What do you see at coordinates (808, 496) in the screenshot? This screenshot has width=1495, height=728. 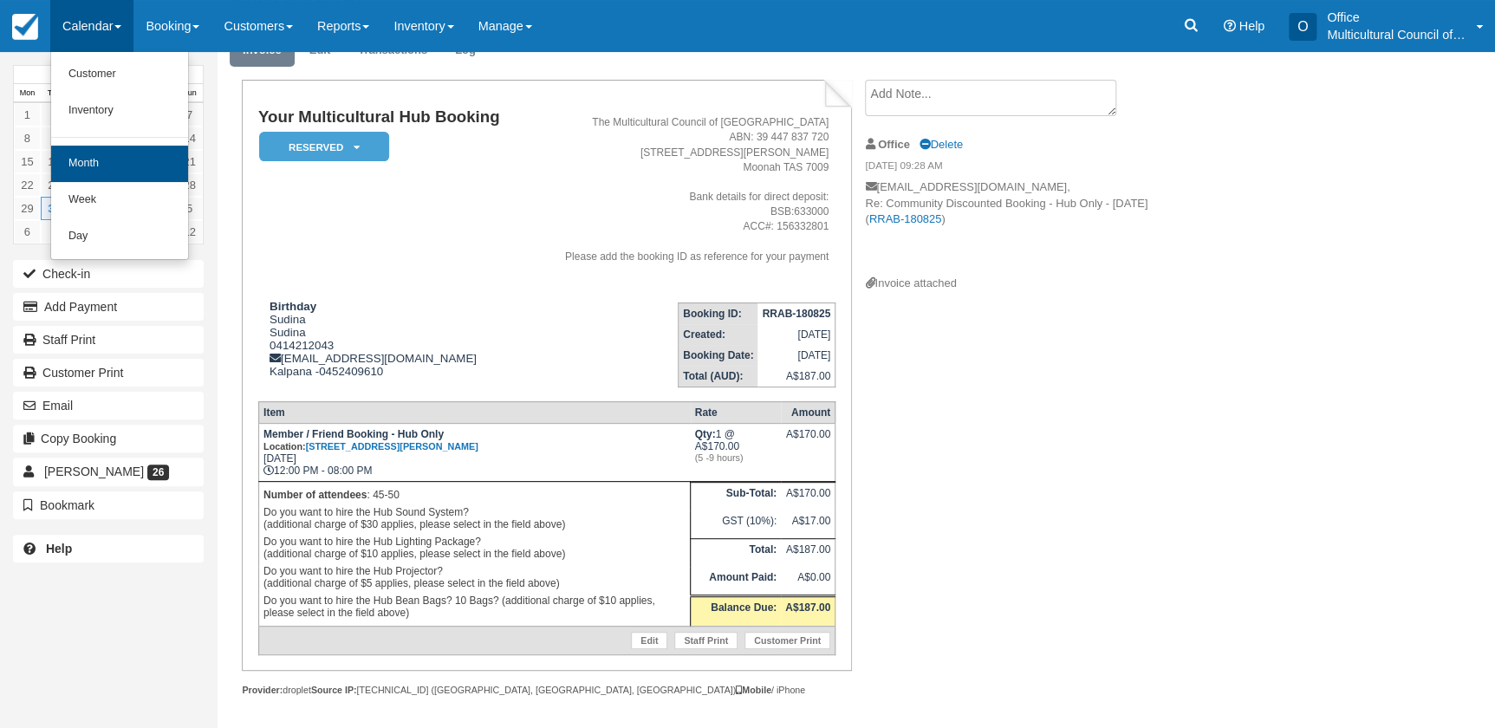 I see `td: A$170.00` at bounding box center [808, 496].